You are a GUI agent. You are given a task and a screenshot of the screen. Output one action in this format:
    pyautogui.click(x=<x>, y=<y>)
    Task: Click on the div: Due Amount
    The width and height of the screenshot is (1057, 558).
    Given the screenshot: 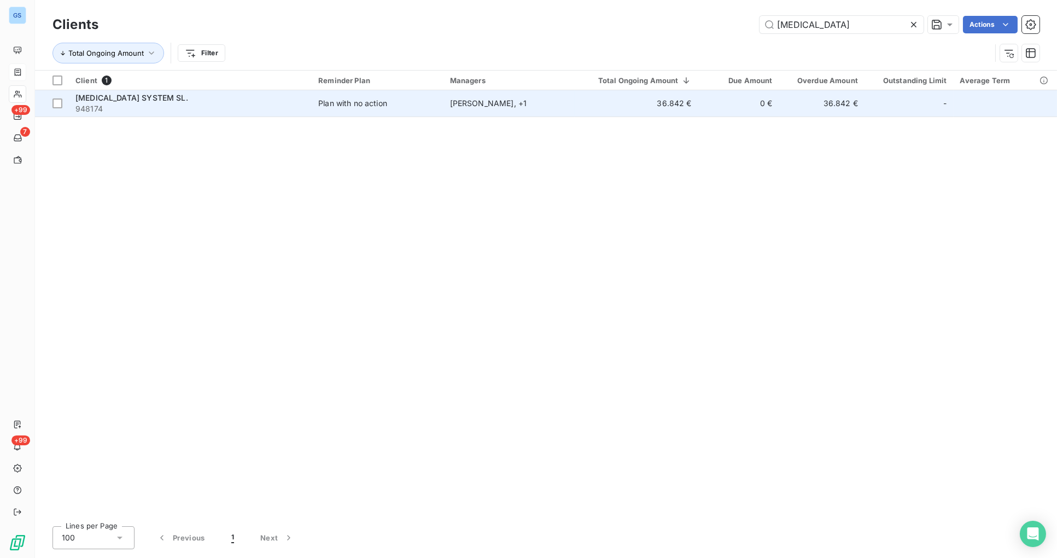 What is the action you would take?
    pyautogui.click(x=739, y=80)
    